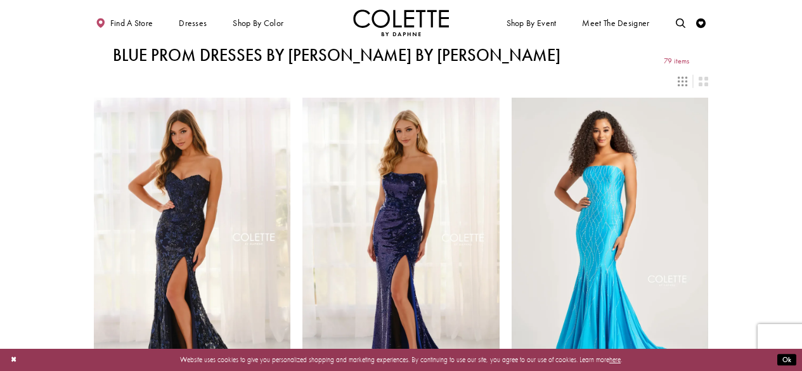 Image resolution: width=802 pixels, height=371 pixels. Describe the element at coordinates (193, 23) in the screenshot. I see `span: Dresses` at that location.